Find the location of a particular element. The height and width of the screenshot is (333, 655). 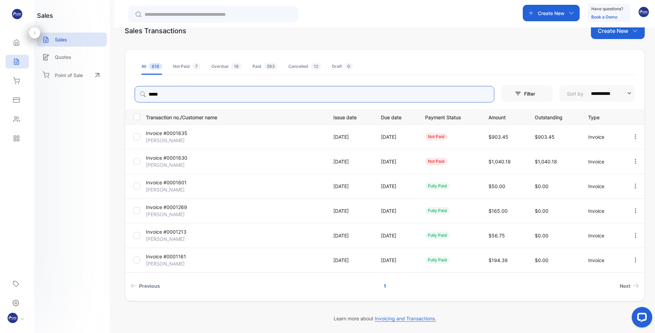

a: Previous page is located at coordinates (145, 286).